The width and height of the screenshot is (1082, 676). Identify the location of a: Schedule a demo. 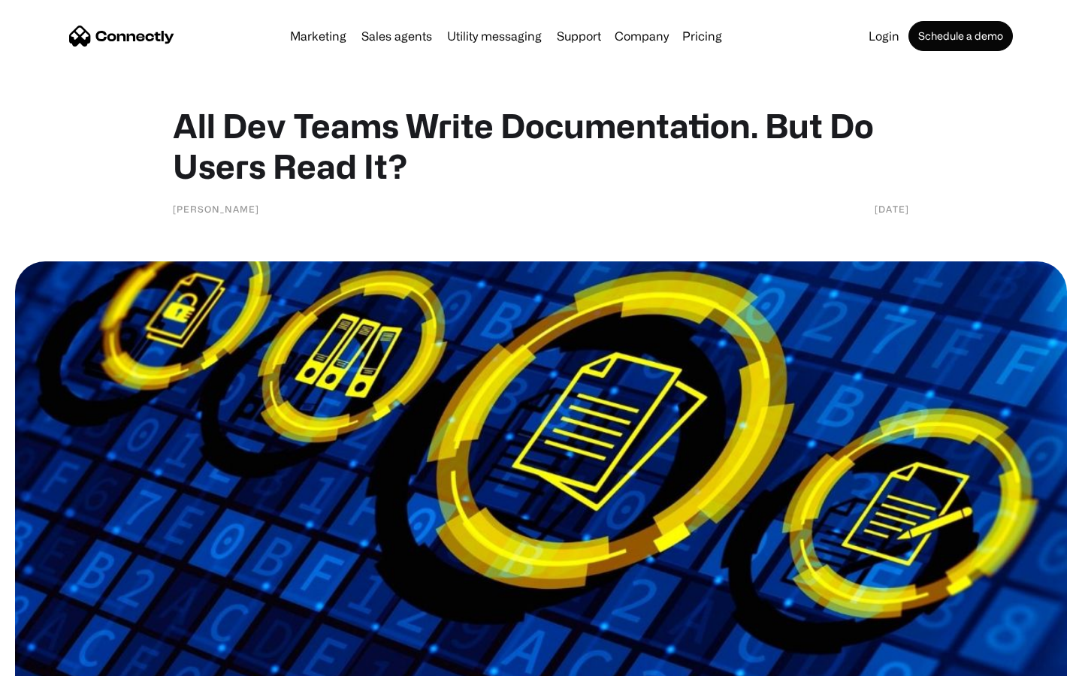
(960, 36).